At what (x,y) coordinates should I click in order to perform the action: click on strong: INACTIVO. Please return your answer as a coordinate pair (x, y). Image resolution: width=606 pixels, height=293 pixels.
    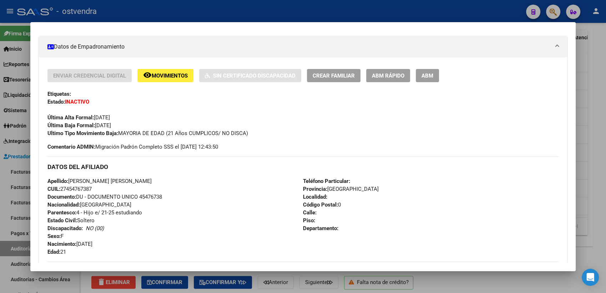
    Looking at the image, I should click on (77, 102).